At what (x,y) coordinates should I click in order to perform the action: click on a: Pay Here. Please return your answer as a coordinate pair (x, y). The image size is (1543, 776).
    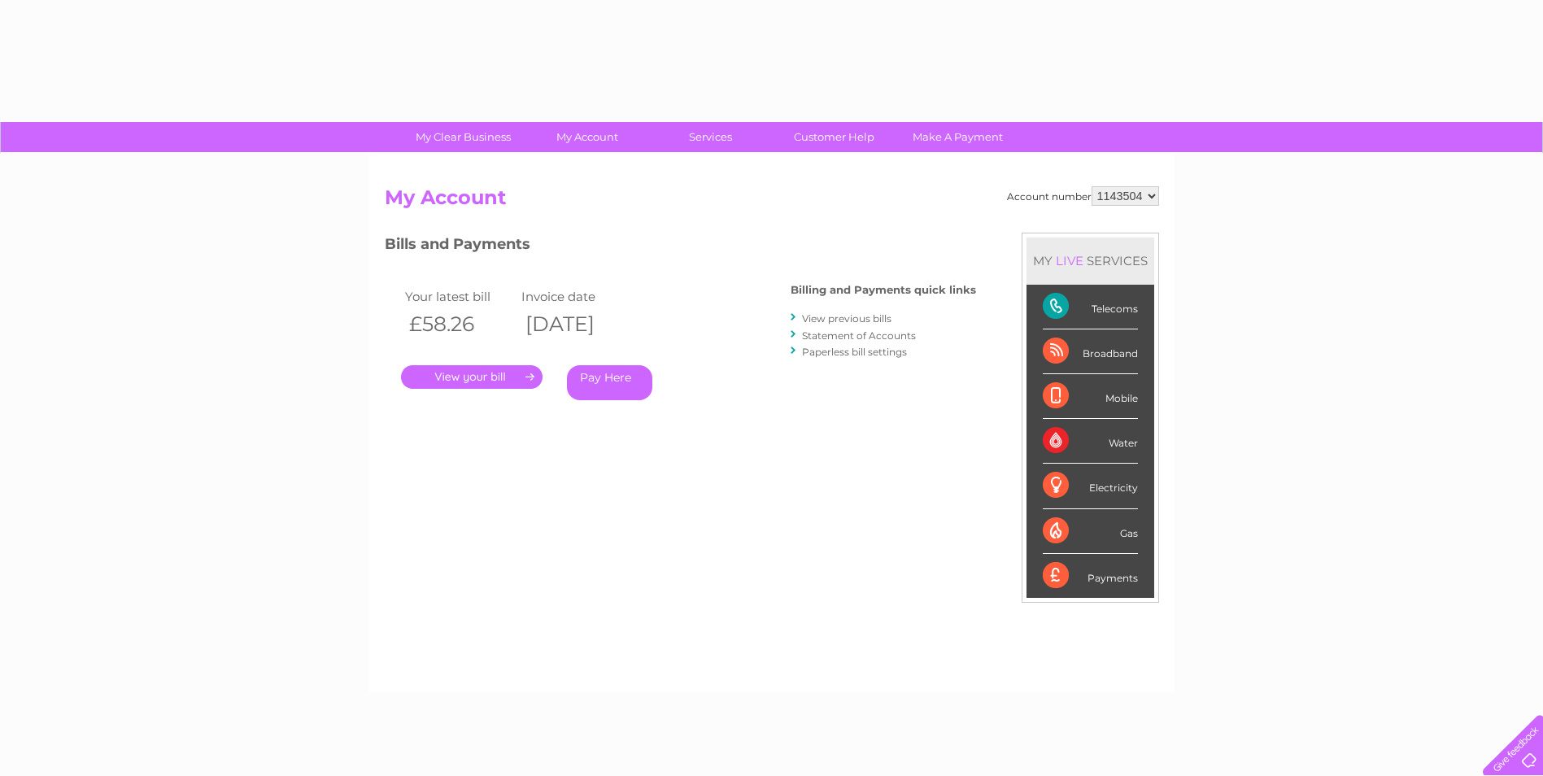
    Looking at the image, I should click on (609, 382).